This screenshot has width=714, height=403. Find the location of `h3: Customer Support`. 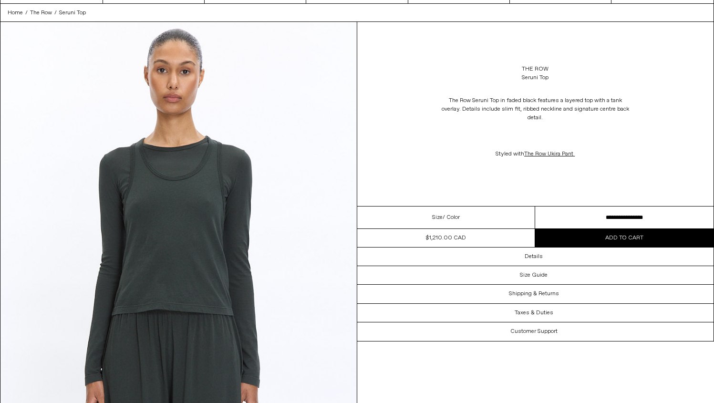

h3: Customer Support is located at coordinates (534, 331).